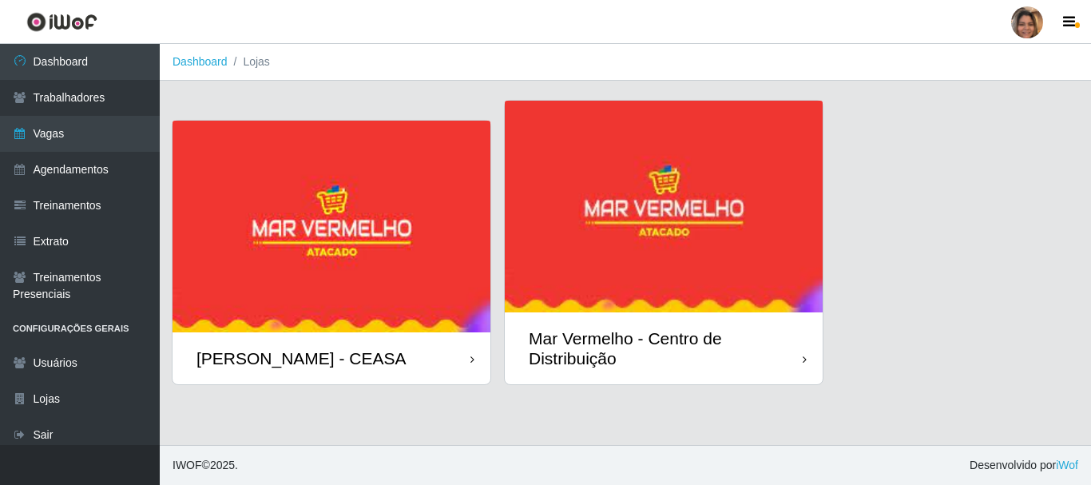  Describe the element at coordinates (1067, 465) in the screenshot. I see `a: iWof` at that location.